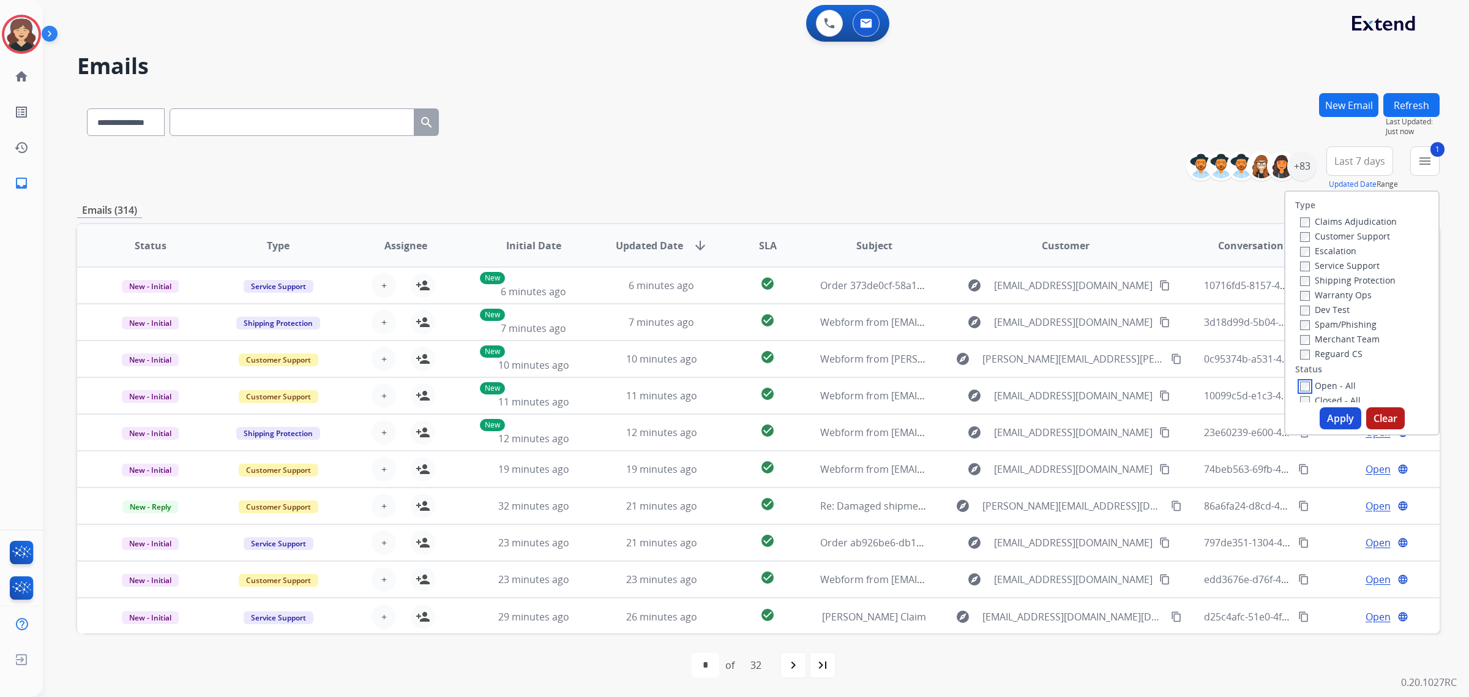  I want to click on span: Shipping Protection, so click(278, 433).